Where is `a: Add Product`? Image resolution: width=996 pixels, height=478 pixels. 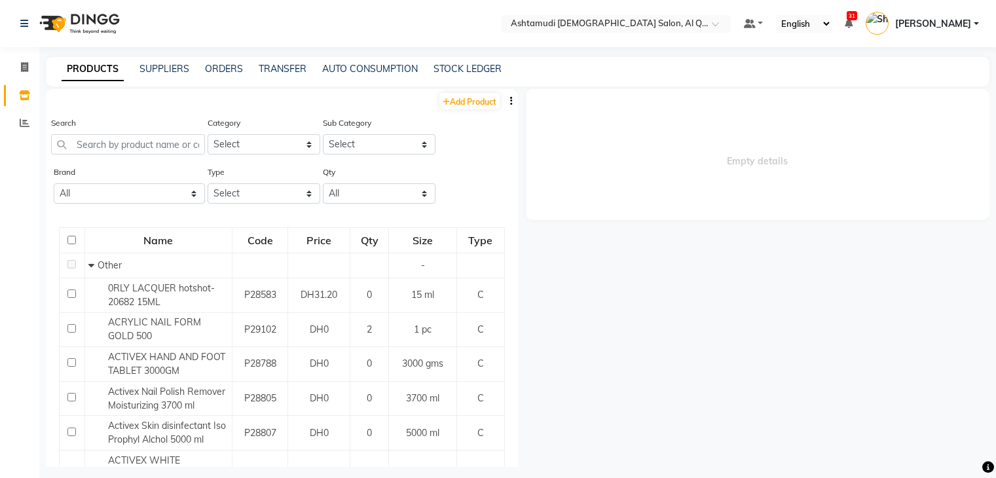 a: Add Product is located at coordinates (469, 101).